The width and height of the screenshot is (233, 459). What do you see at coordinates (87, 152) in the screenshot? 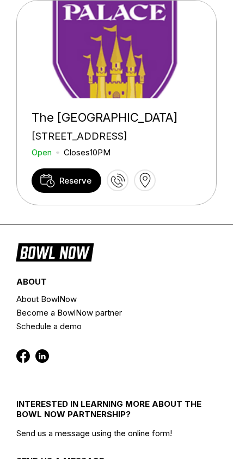
I see `div: Closes 10PM` at bounding box center [87, 152].